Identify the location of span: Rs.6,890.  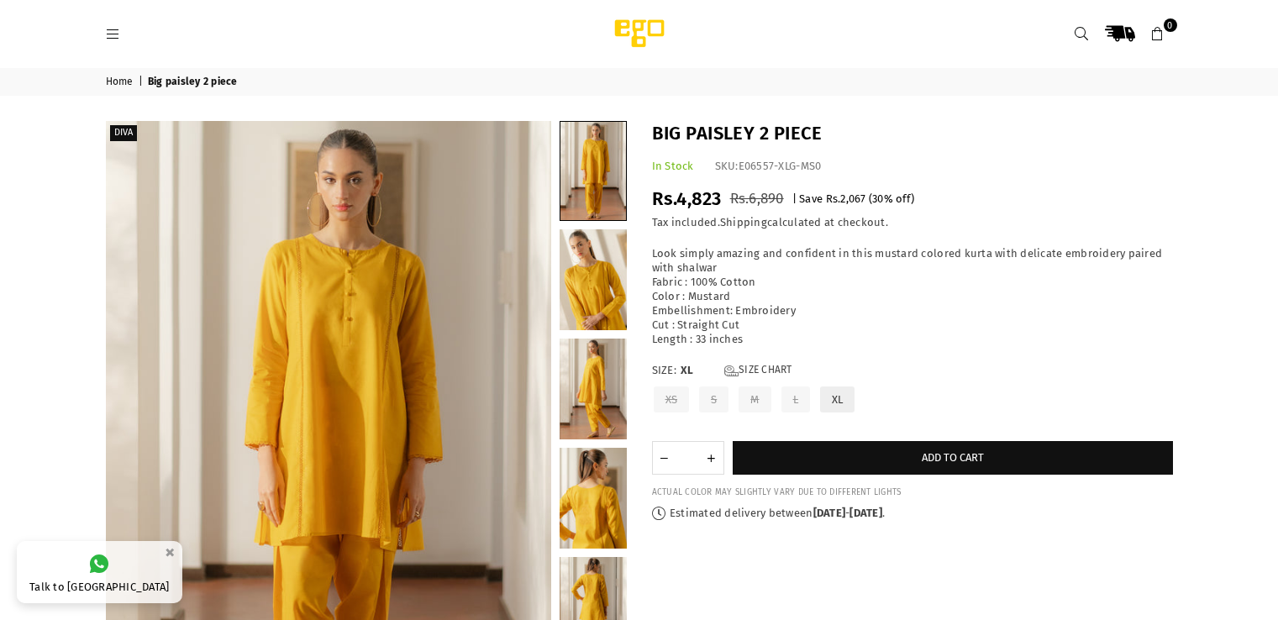
(757, 198).